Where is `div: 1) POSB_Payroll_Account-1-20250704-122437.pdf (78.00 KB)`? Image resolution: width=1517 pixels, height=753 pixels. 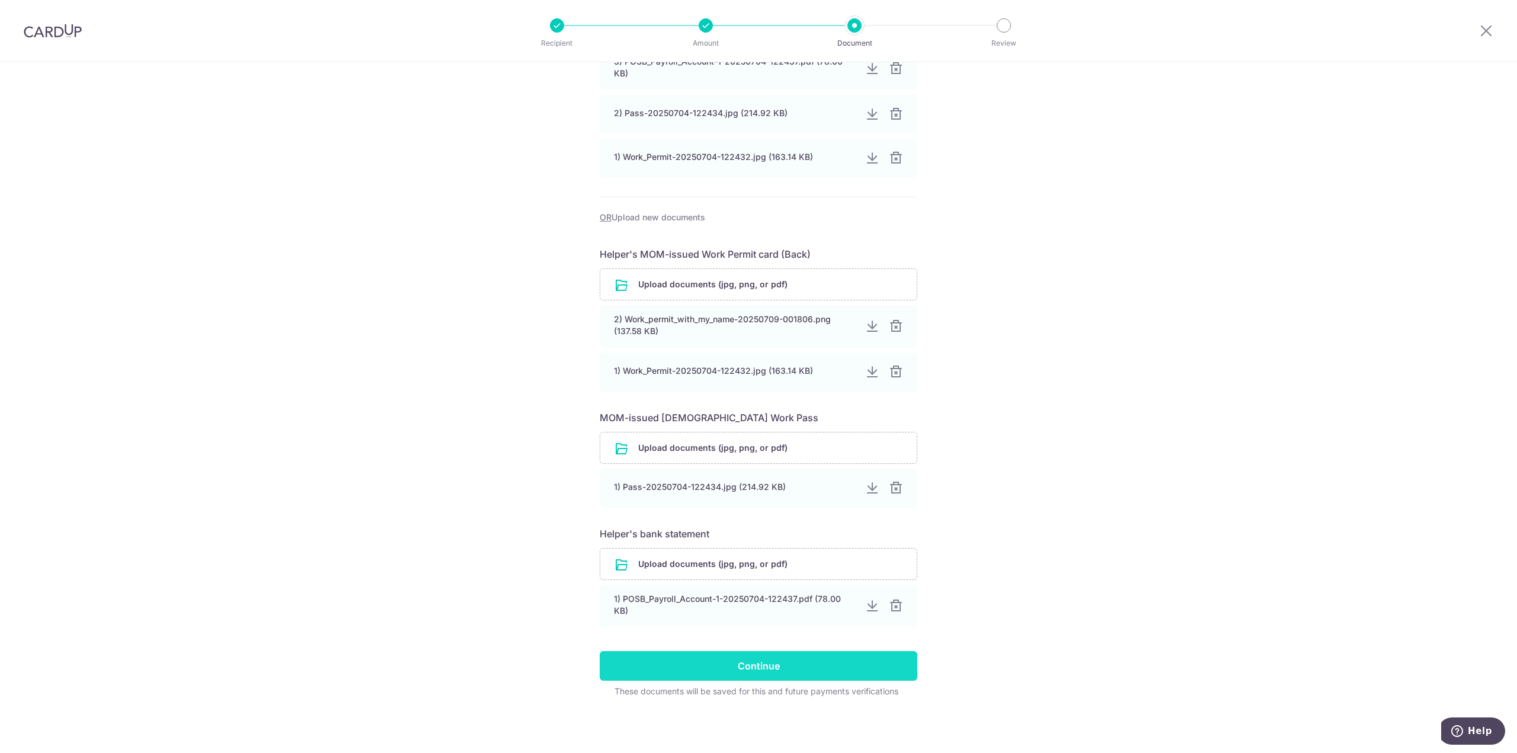
div: 1) POSB_Payroll_Account-1-20250704-122437.pdf (78.00 KB) is located at coordinates (735, 605).